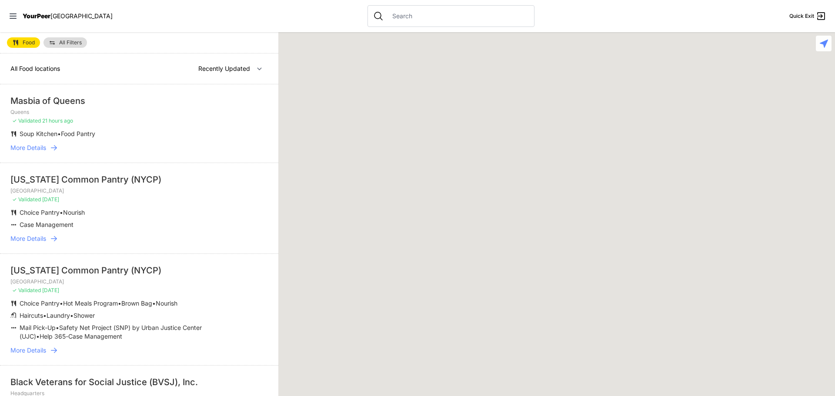 The height and width of the screenshot is (396, 835). I want to click on span: All Food locations, so click(35, 68).